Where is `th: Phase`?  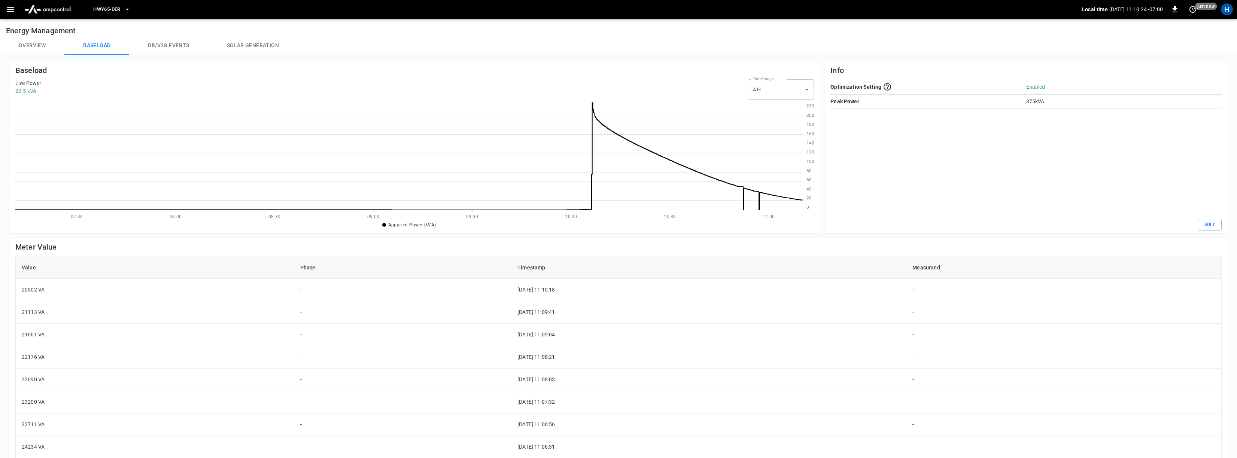
th: Phase is located at coordinates (403, 268).